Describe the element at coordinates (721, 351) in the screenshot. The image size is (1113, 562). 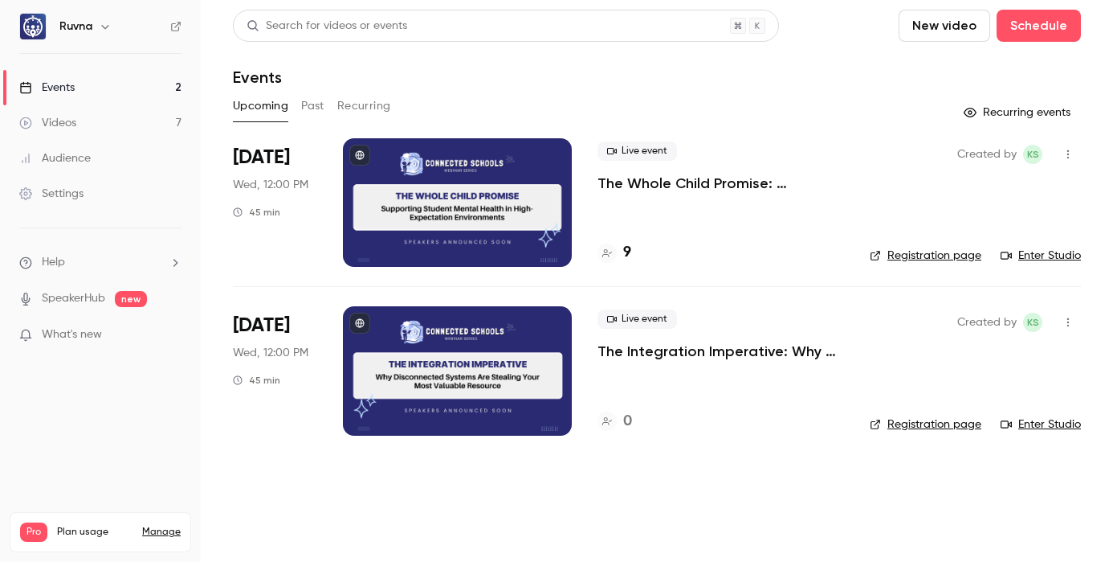
I see `p: The Integration Imperative: Why Disconnected Systems Are Stealing Your Most Valuable Resource` at that location.